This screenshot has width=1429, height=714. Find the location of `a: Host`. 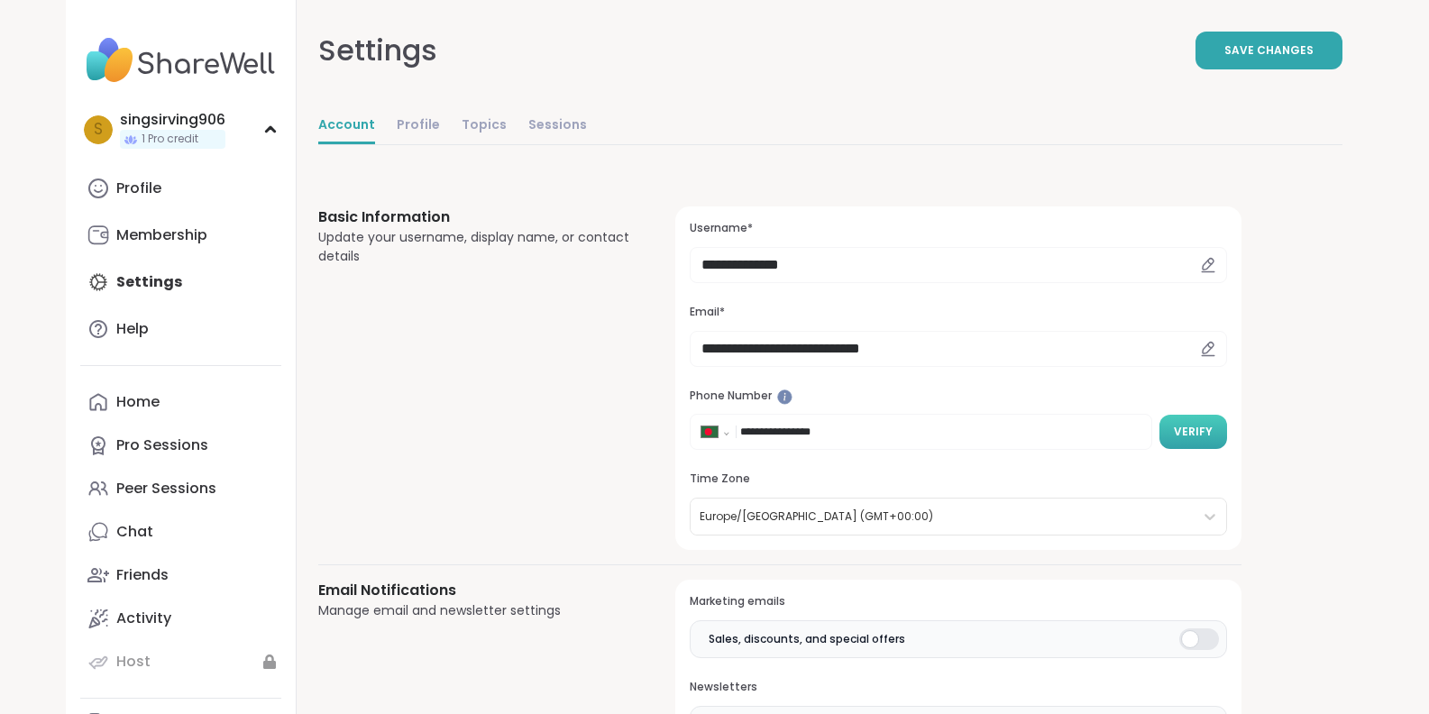

a: Host is located at coordinates (180, 662).